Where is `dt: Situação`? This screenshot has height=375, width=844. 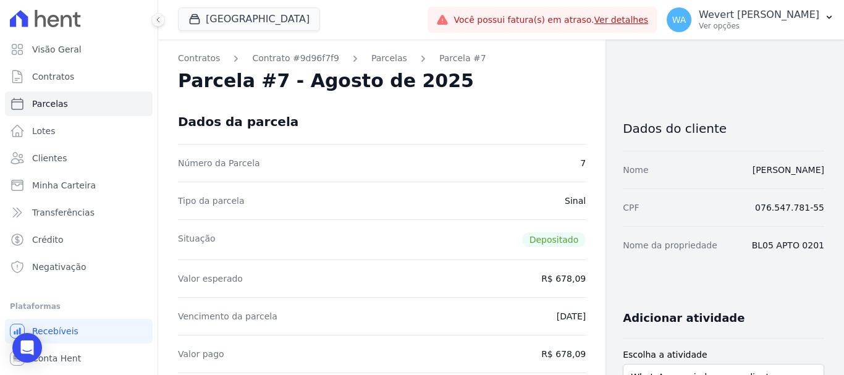 dt: Situação is located at coordinates (196, 240).